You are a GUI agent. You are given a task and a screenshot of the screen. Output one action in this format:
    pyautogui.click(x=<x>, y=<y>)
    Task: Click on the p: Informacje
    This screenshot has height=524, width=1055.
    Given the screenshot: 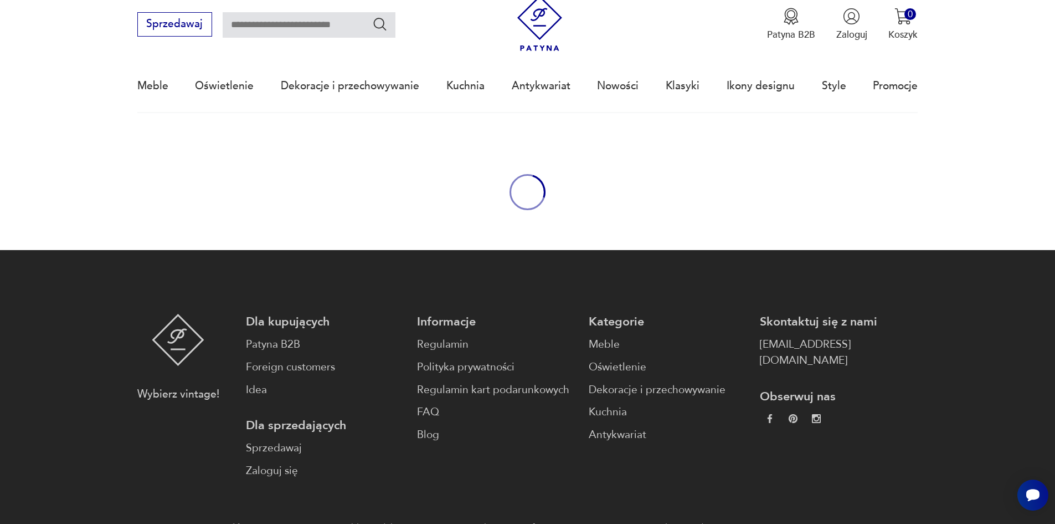 What is the action you would take?
    pyautogui.click(x=496, y=321)
    